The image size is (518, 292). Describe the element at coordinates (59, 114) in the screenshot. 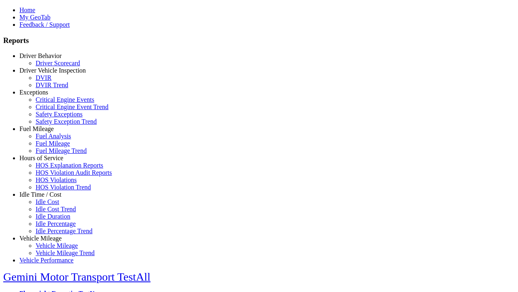

I see `a: Safety Exceptions` at that location.